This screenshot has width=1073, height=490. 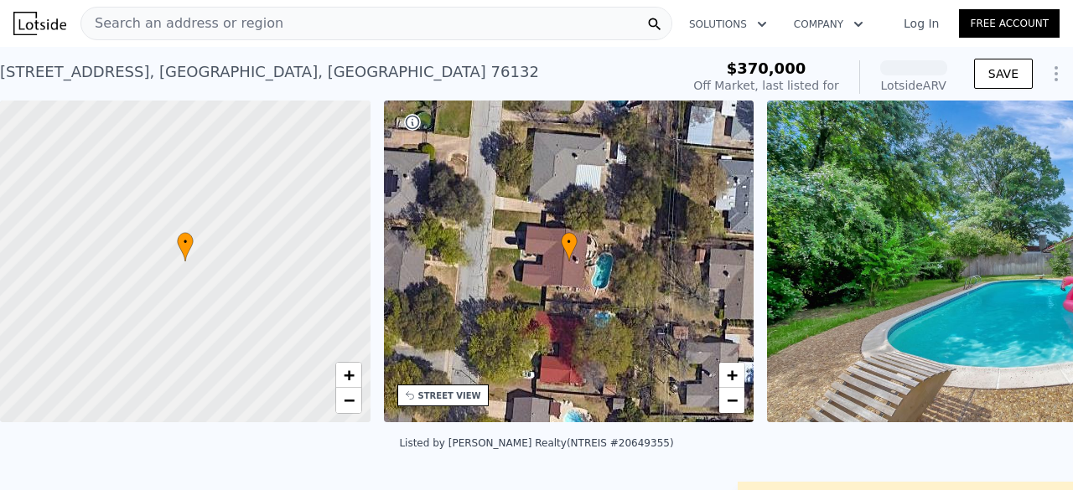 What do you see at coordinates (1056, 74) in the screenshot?
I see `button: Show Options` at bounding box center [1056, 74].